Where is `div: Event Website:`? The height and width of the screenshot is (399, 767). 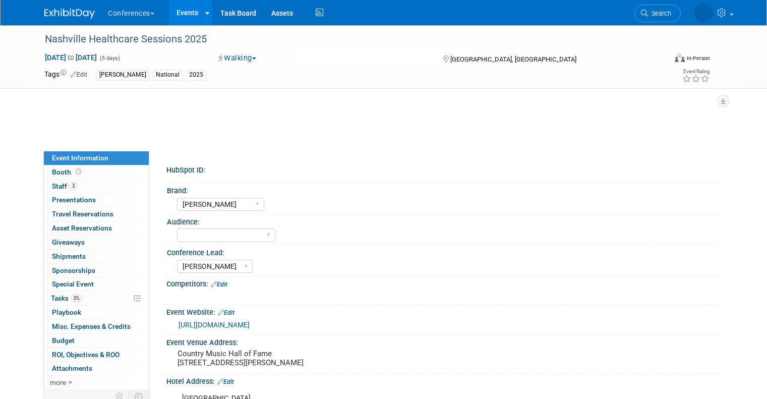 div: Event Website: is located at coordinates (444, 311).